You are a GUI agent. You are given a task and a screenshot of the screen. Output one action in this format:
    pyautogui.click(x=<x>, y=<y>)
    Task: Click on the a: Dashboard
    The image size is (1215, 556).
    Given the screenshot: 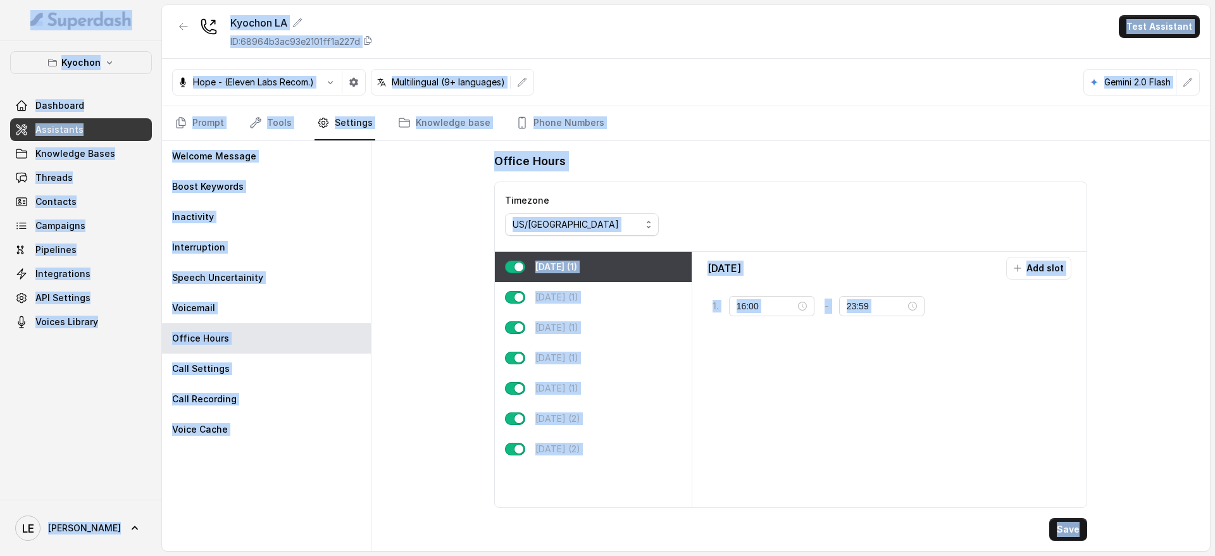 What is the action you would take?
    pyautogui.click(x=81, y=106)
    